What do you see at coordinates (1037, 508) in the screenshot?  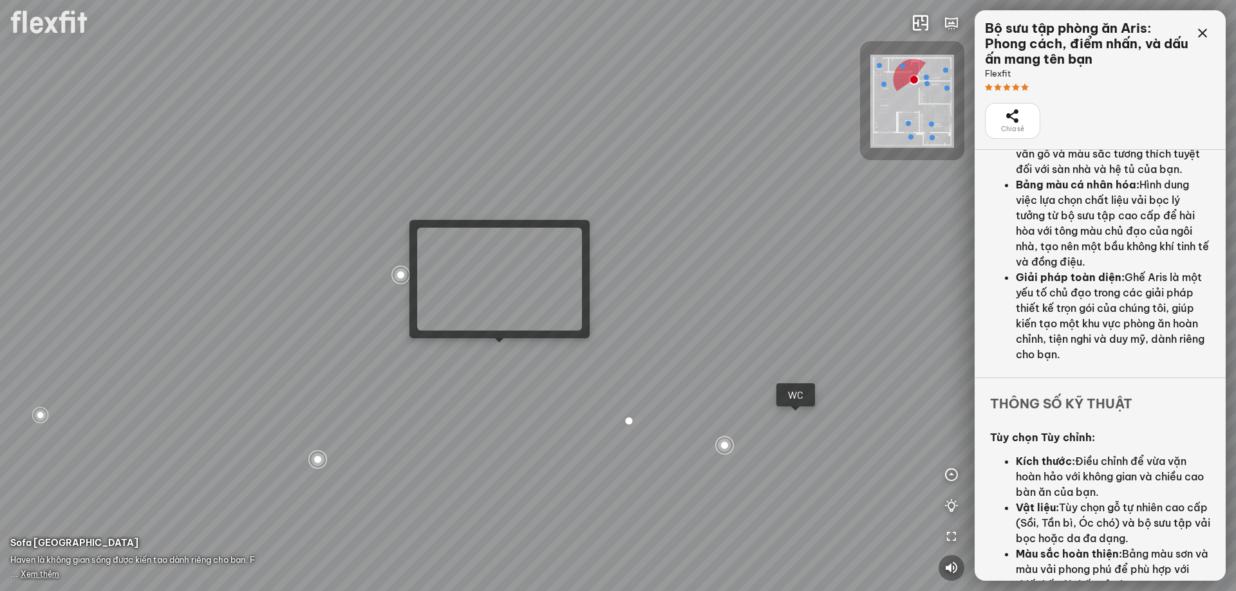 I see `strong: Vật liệu:` at bounding box center [1037, 508].